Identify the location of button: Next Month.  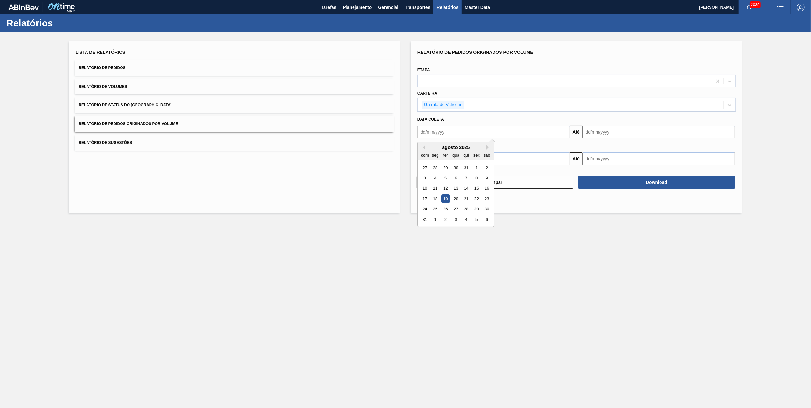
(489, 147).